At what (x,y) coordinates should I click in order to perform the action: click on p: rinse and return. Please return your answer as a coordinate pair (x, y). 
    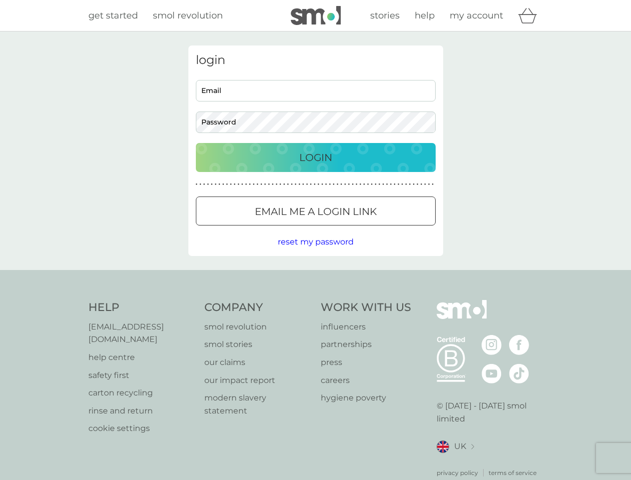
    Looking at the image, I should click on (141, 411).